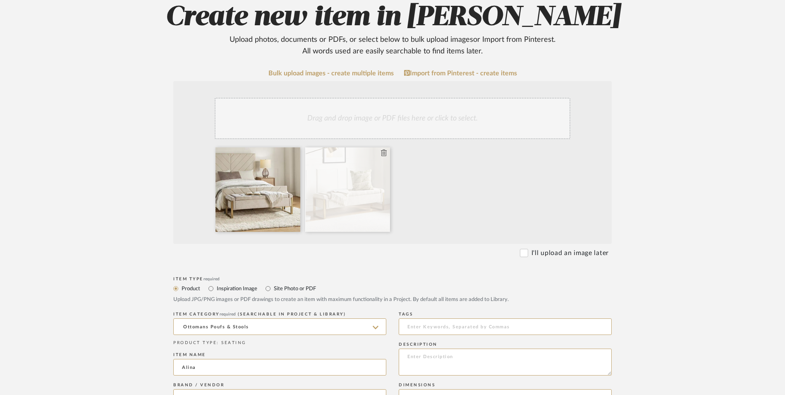  Describe the element at coordinates (505, 385) in the screenshot. I see `div: Dimensions` at that location.